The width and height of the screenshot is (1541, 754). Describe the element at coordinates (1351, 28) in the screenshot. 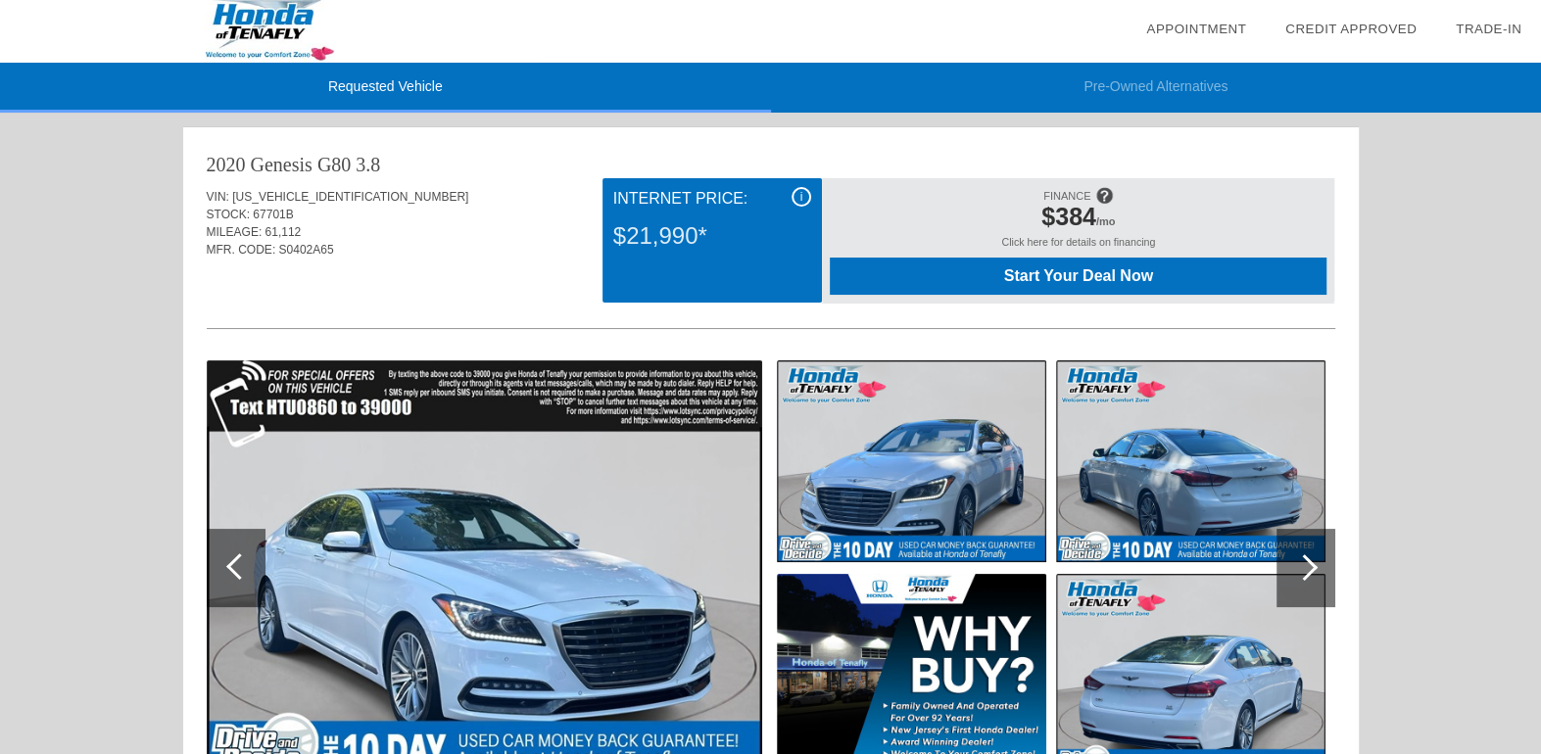

I see `a: Credit Approved` at that location.